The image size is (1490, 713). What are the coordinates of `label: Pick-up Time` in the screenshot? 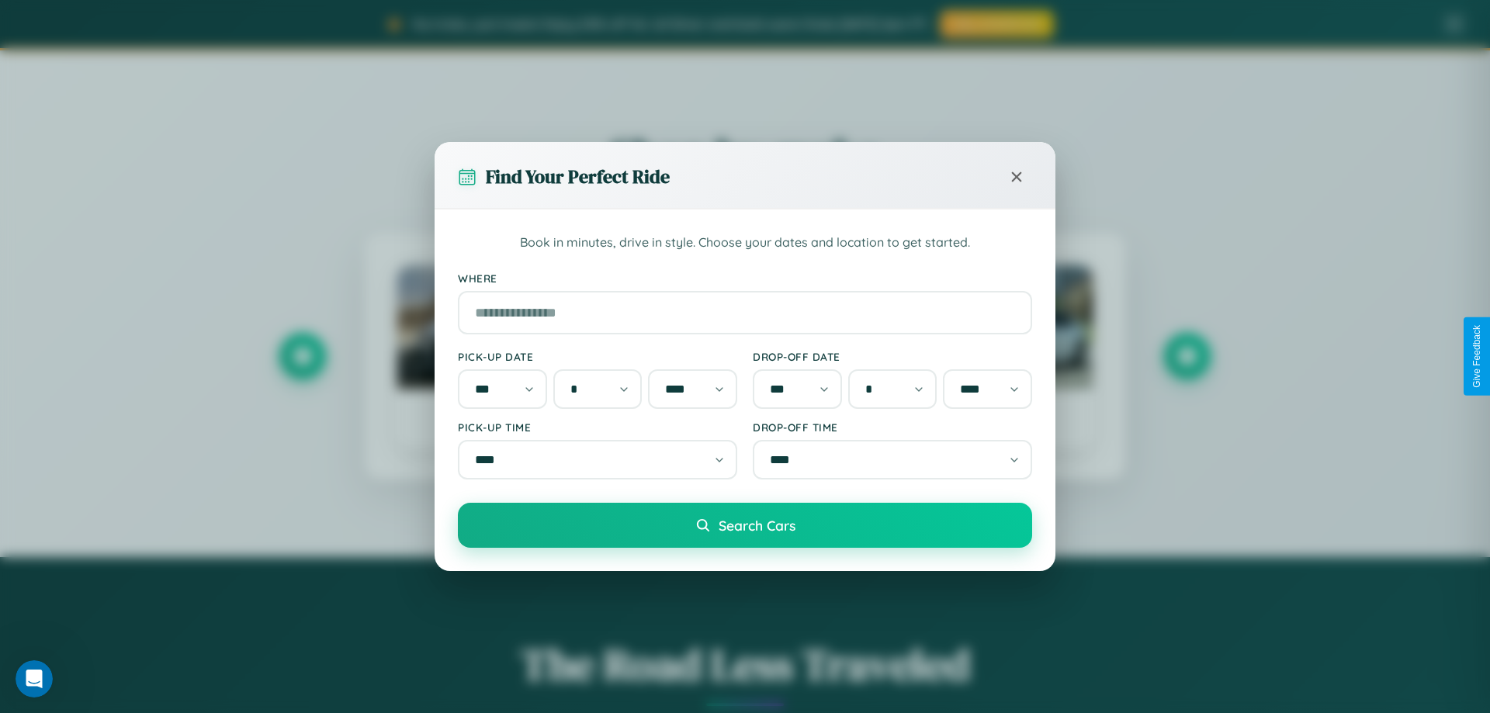 It's located at (598, 427).